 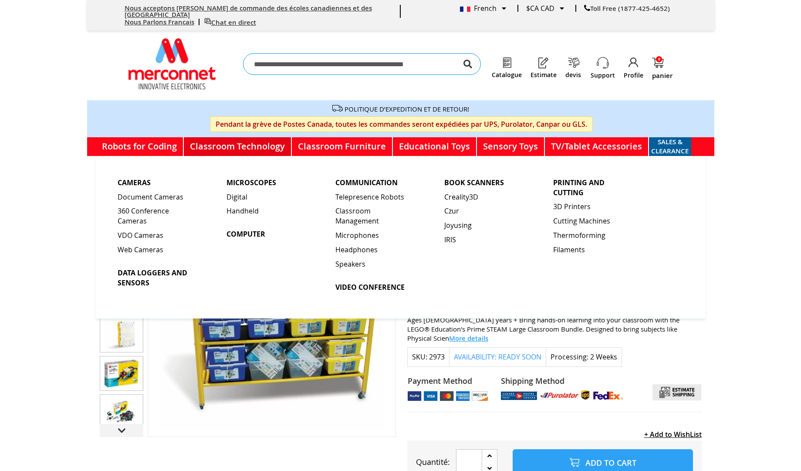 I want to click on a: + Add to WishList, so click(x=673, y=434).